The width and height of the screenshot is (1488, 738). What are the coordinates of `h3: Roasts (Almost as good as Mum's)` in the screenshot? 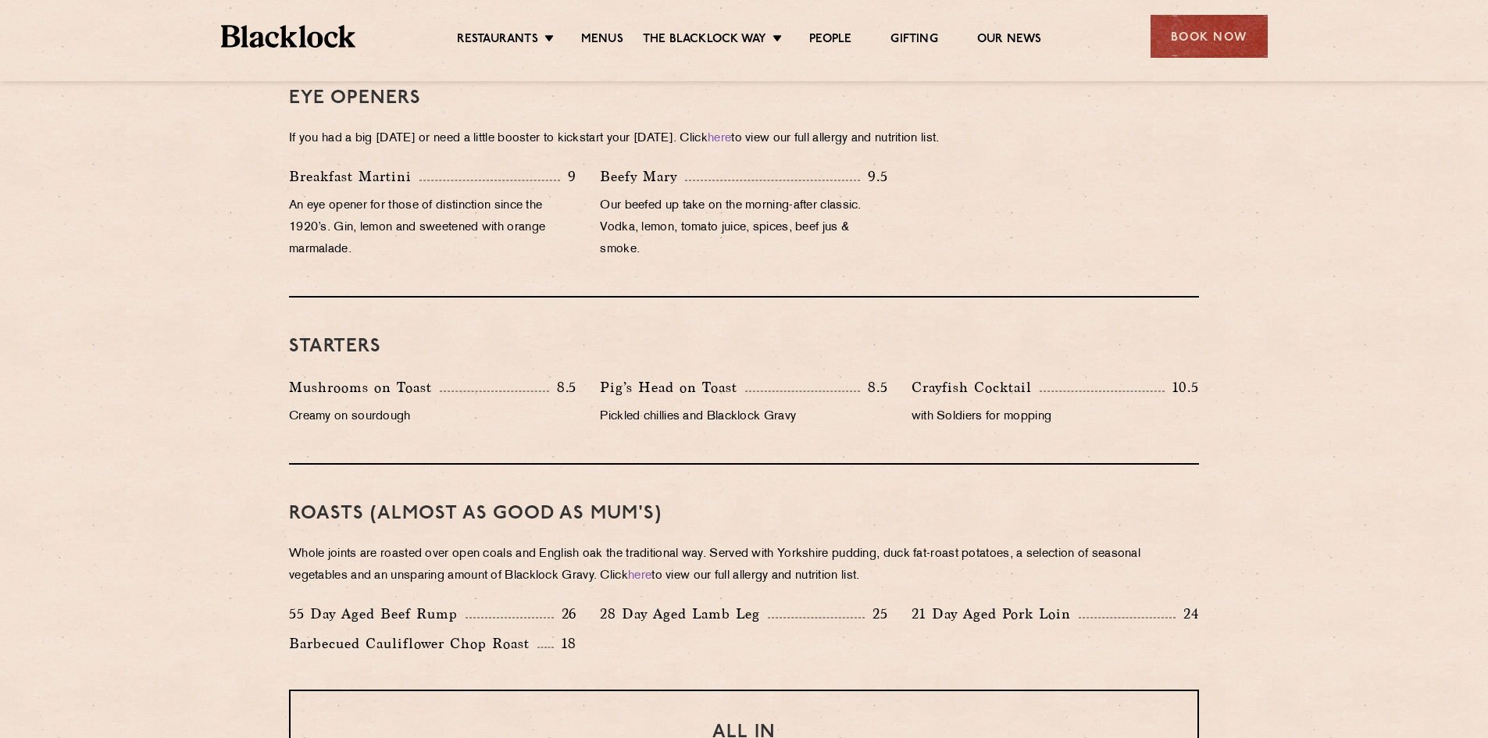 It's located at (744, 514).